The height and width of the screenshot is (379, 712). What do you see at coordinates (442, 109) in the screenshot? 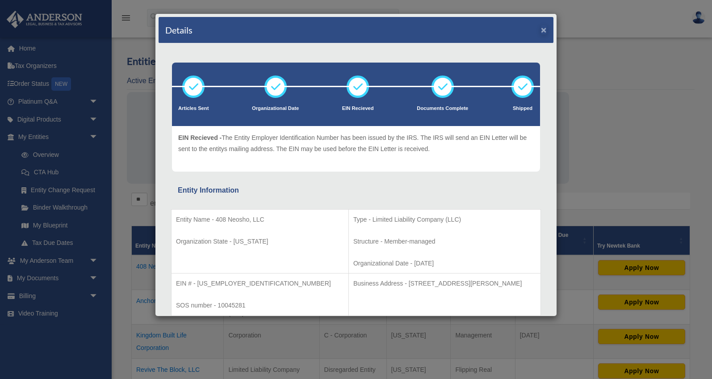
I see `p: Documents Complete` at bounding box center [442, 109].